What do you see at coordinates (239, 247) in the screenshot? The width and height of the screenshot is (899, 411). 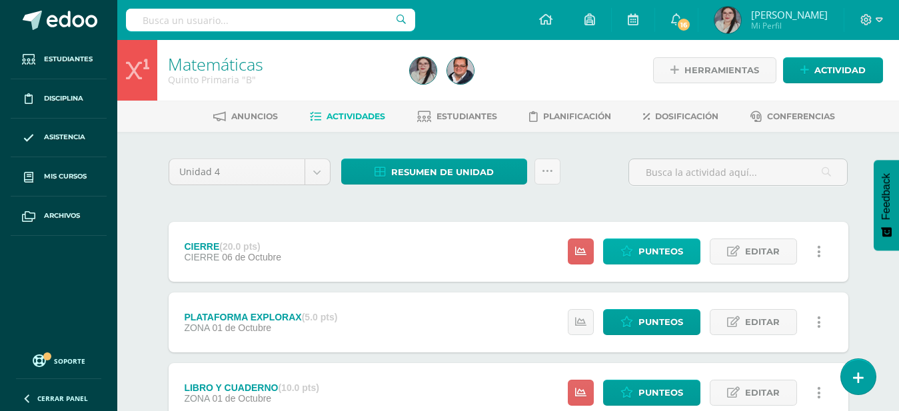 I see `strong: (20.0 pts)` at bounding box center [239, 247].